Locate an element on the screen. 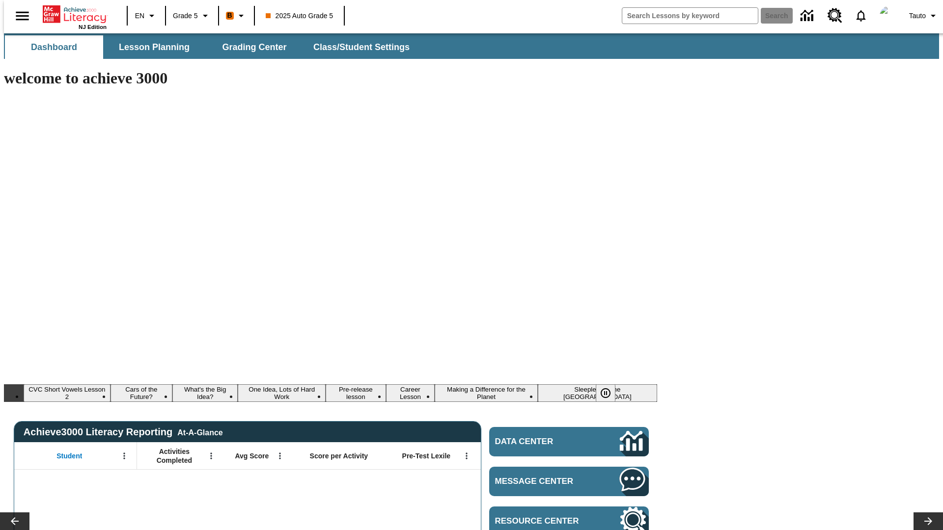  span: Score per Activity is located at coordinates (339, 456).